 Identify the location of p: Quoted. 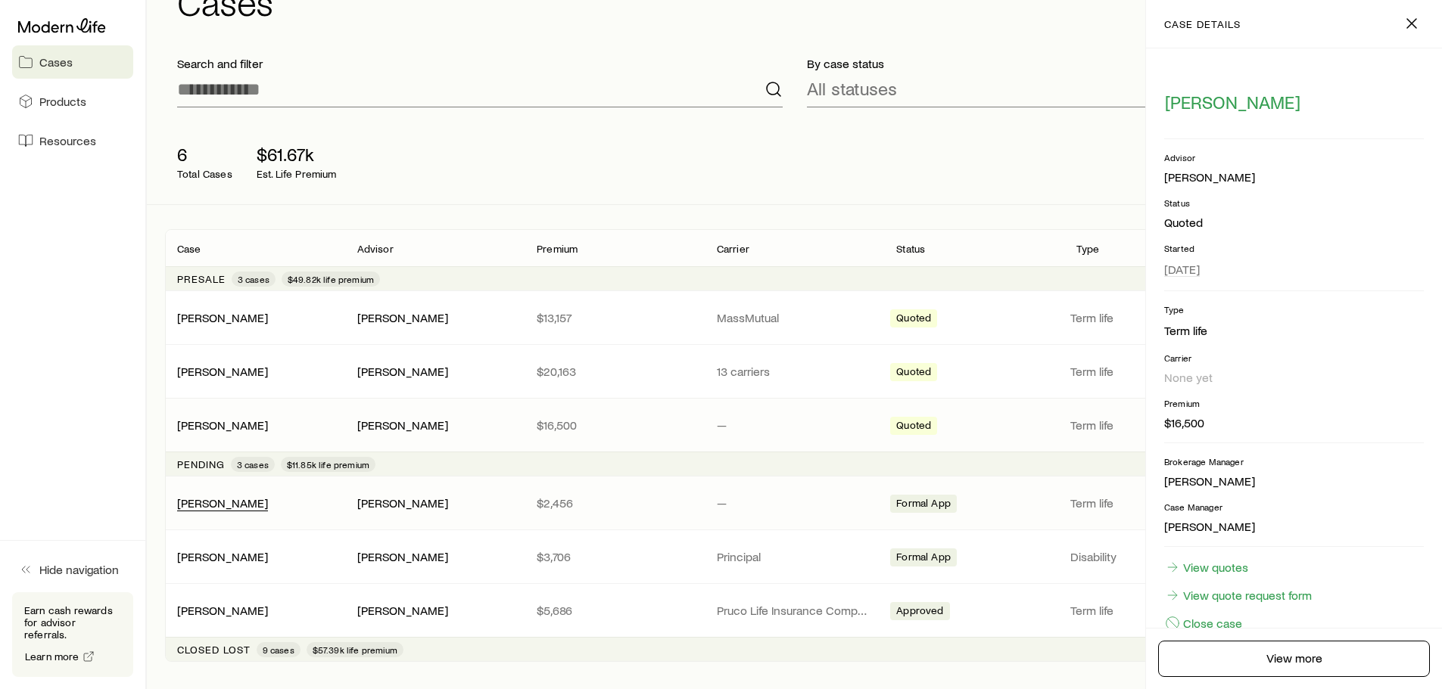
(1293, 222).